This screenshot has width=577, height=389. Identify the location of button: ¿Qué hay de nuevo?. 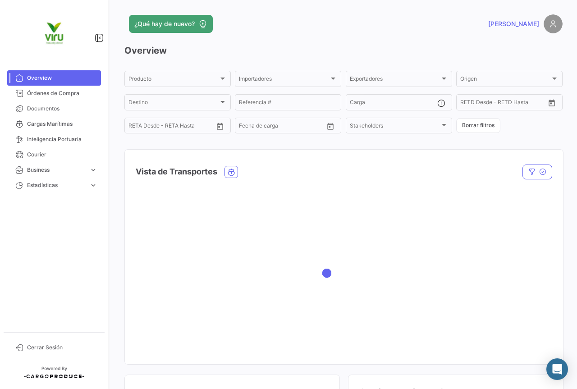
(171, 24).